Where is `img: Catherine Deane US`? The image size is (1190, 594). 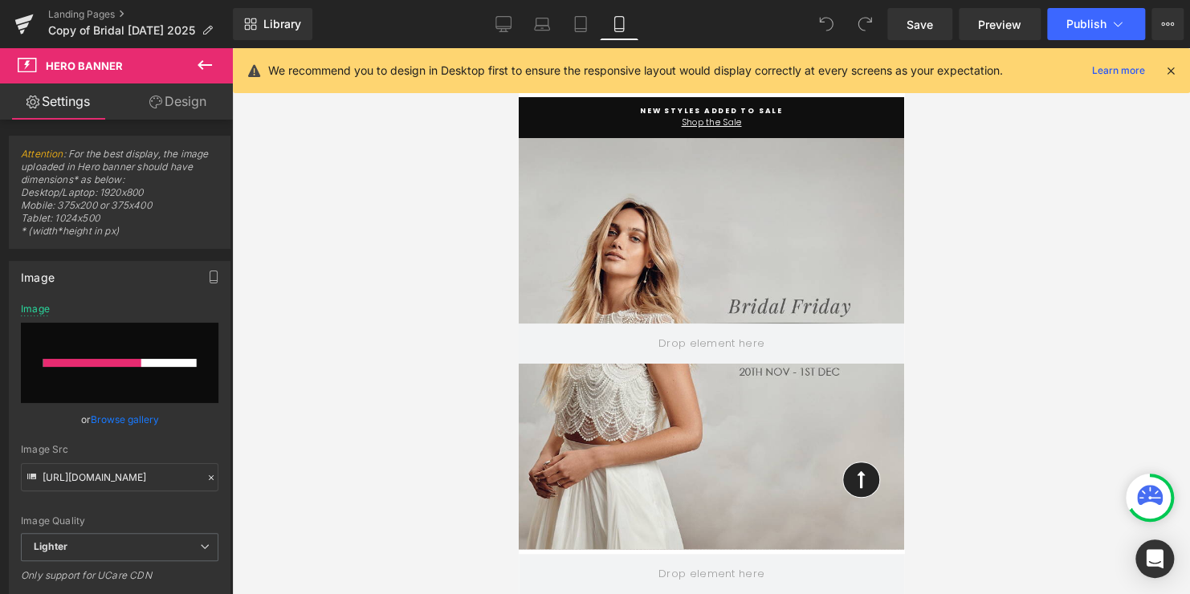
img: Catherine Deane US is located at coordinates (193, 24).